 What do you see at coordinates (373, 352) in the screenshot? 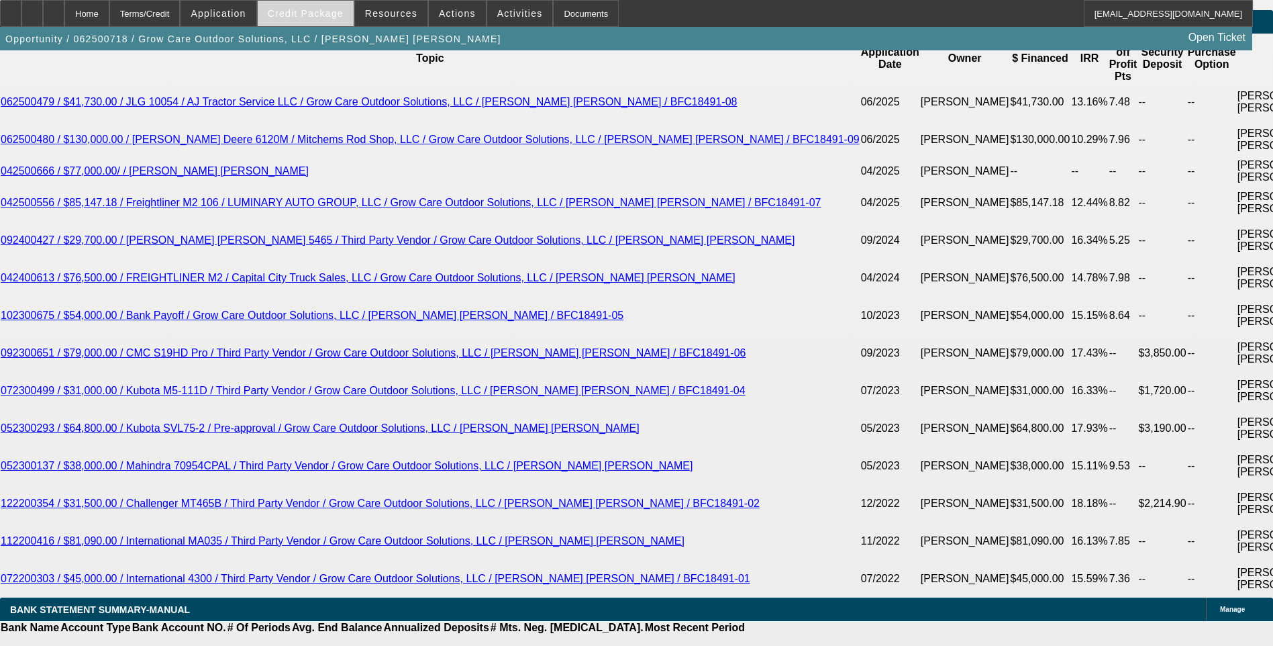
I see `a: 092300651 / $79,000.00 / CMC S19HD Pro / Third Party Vendor / Grow Care Outdoor Solutions, LLC / ...` at bounding box center [373, 352].